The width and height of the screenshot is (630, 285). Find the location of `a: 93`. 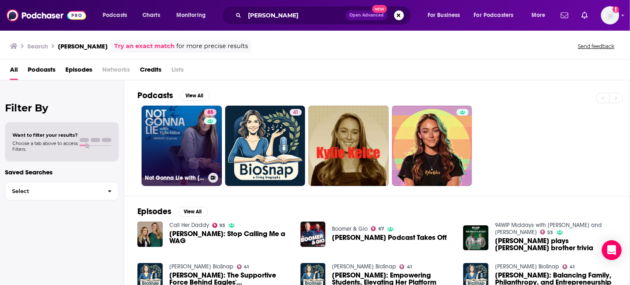

a: 93 is located at coordinates (219, 225).